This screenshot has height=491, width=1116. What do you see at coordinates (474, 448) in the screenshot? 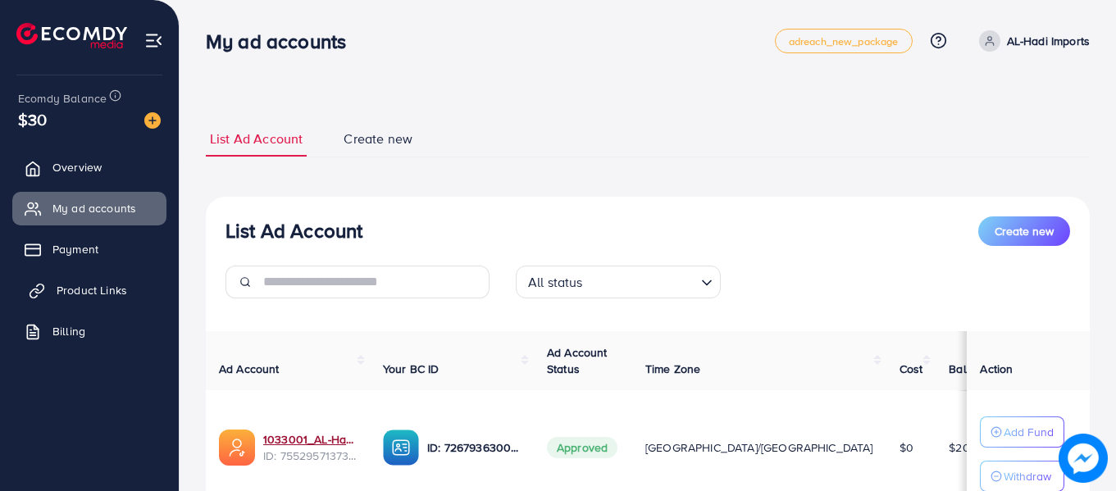
I see `p: ID: 7267936300295258114` at bounding box center [474, 448].